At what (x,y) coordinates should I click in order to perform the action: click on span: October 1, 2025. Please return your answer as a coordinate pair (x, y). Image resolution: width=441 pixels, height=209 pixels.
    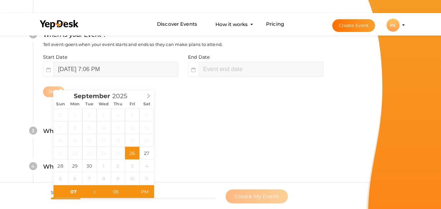
    Looking at the image, I should click on (104, 166).